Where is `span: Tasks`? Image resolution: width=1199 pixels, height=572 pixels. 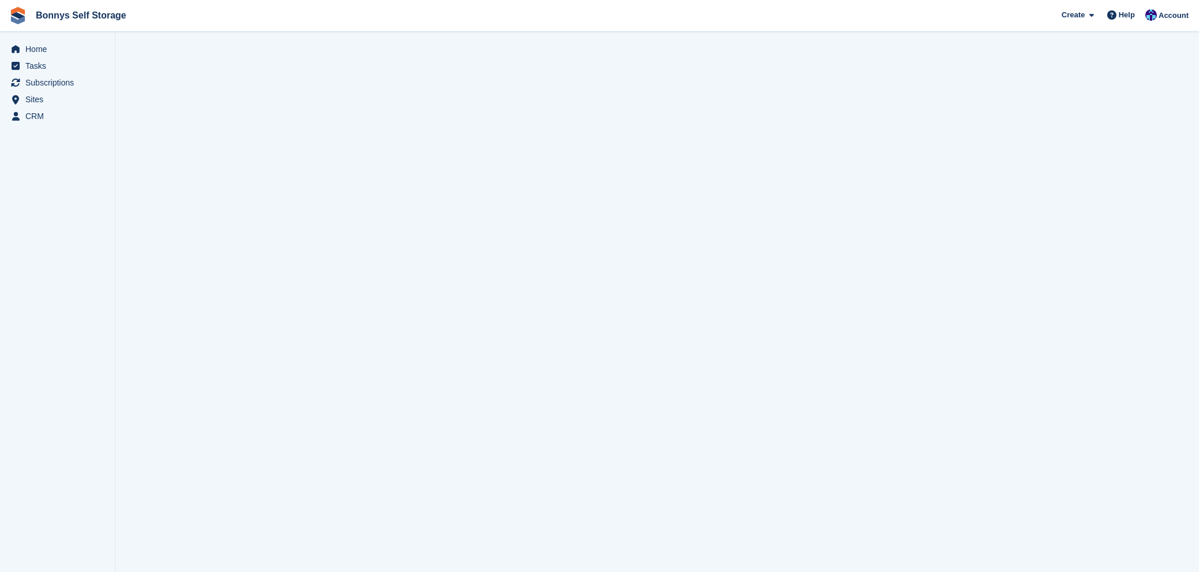
span: Tasks is located at coordinates (60, 66).